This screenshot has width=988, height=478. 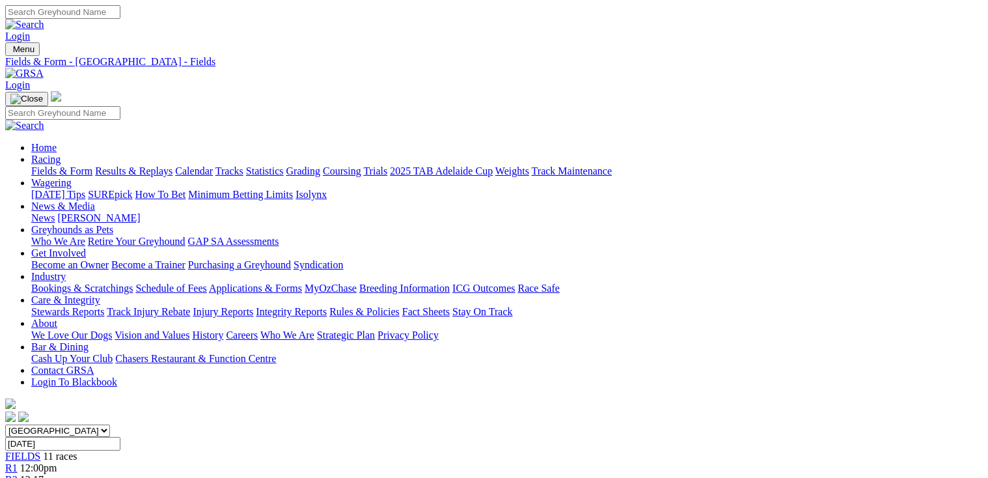 I want to click on a: Bar & Dining, so click(x=60, y=346).